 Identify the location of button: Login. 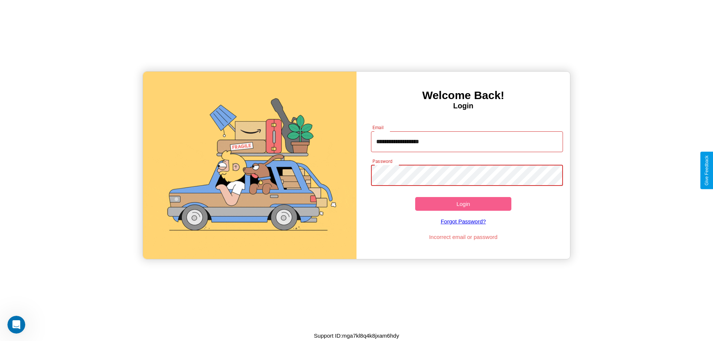
(463, 204).